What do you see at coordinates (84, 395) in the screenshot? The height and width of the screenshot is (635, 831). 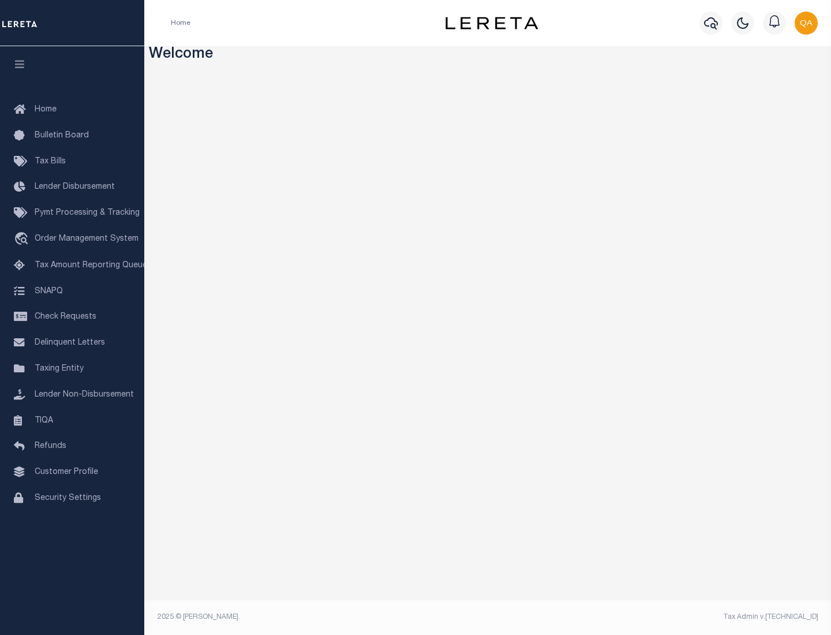 I see `span: Lender Non-Disbursement` at bounding box center [84, 395].